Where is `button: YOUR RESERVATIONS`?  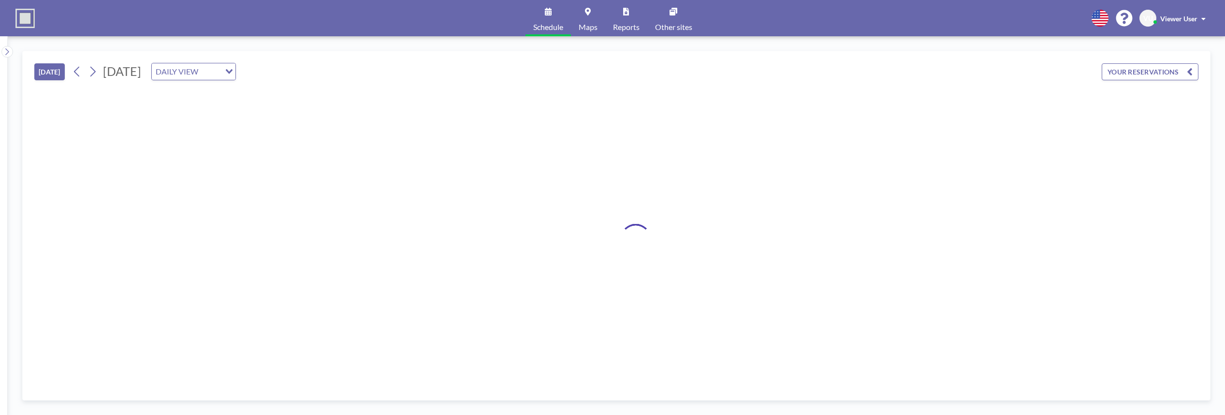 button: YOUR RESERVATIONS is located at coordinates (1150, 72).